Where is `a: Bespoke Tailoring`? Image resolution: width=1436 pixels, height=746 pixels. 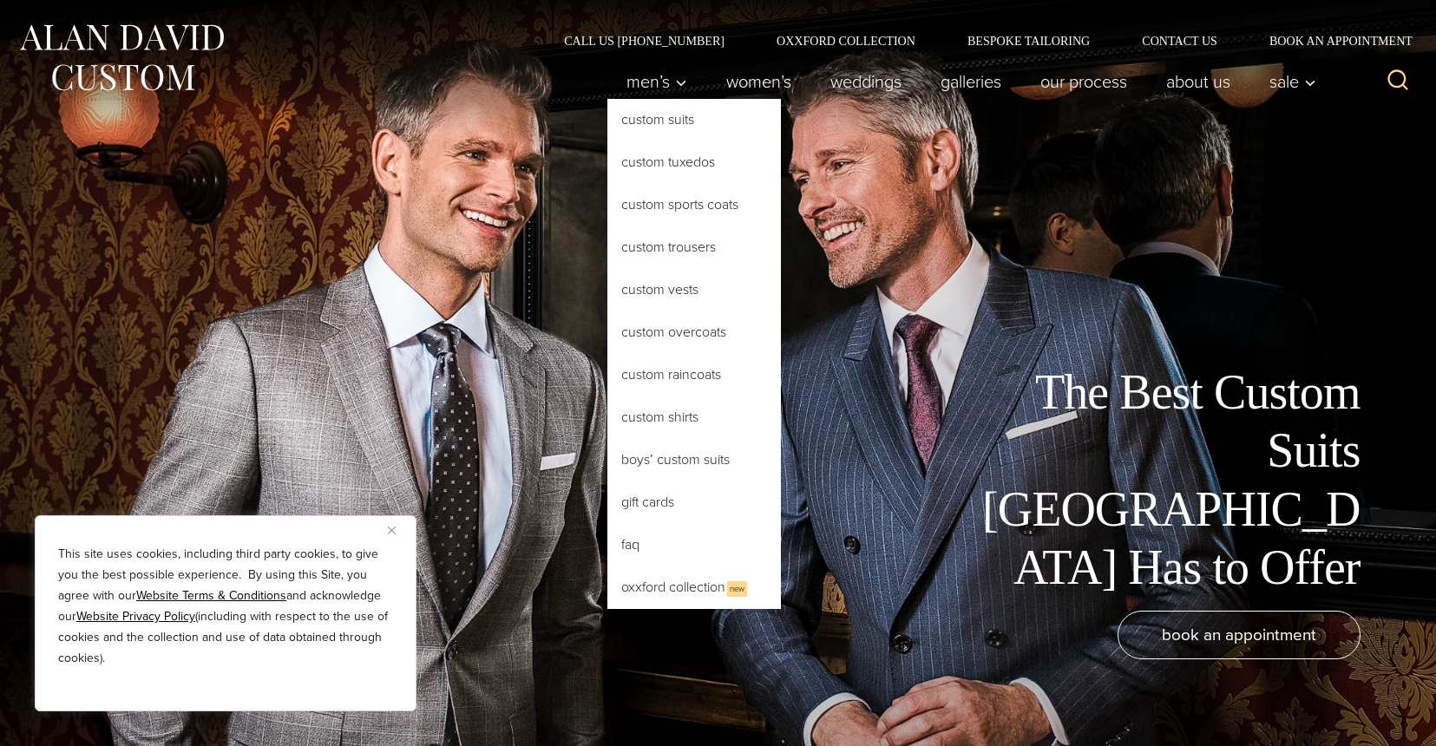 a: Bespoke Tailoring is located at coordinates (1028, 41).